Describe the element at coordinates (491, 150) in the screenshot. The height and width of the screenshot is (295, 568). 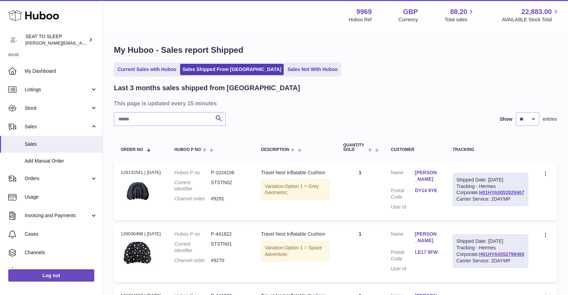
I see `div: Tracking` at that location.